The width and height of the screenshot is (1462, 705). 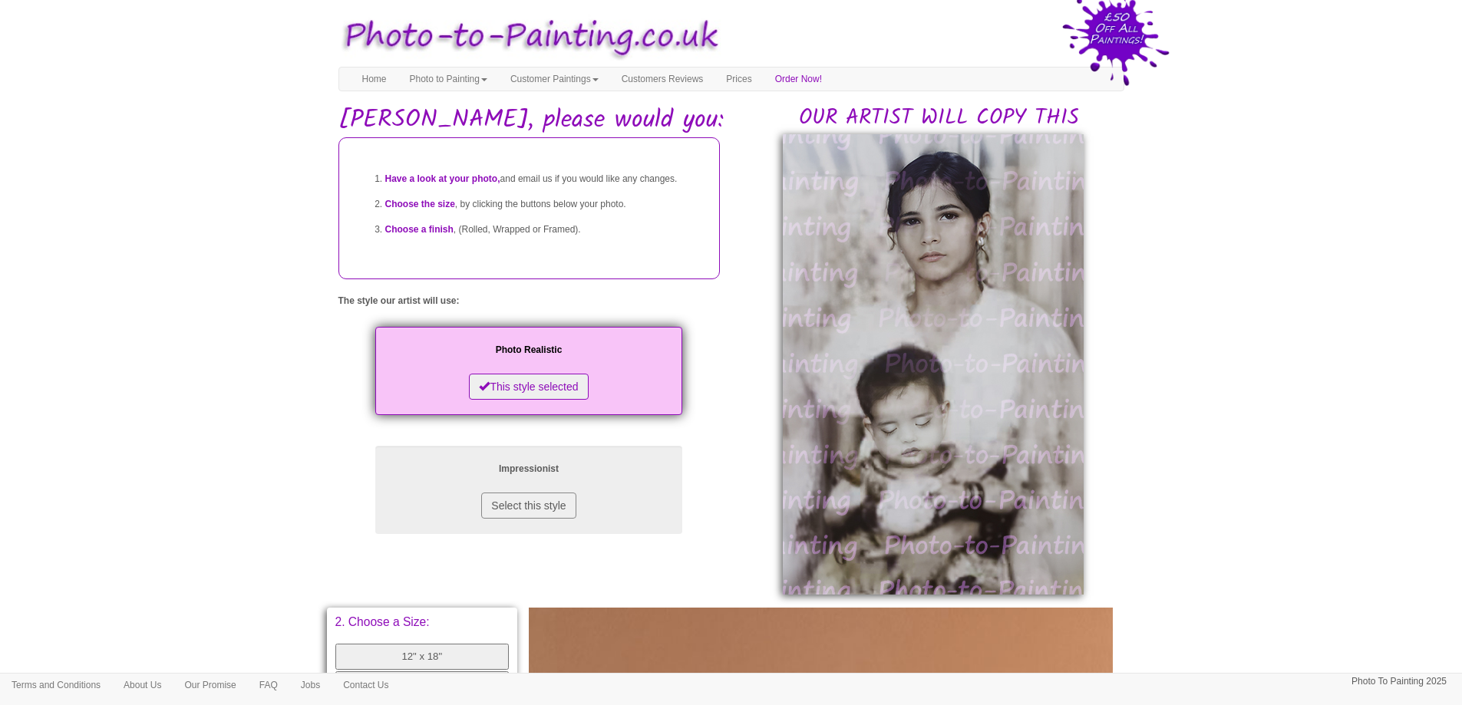 I want to click on a: Customer Paintings, so click(x=554, y=79).